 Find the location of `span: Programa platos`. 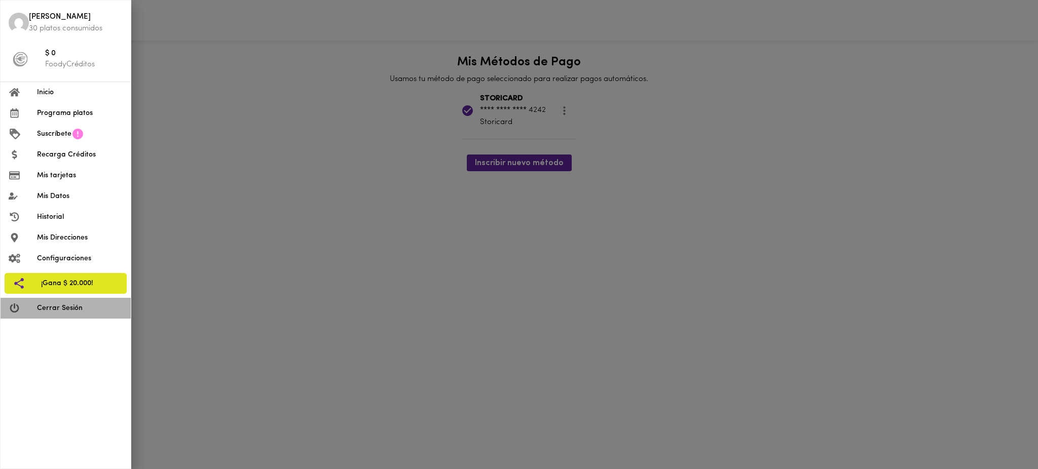

span: Programa platos is located at coordinates (80, 113).